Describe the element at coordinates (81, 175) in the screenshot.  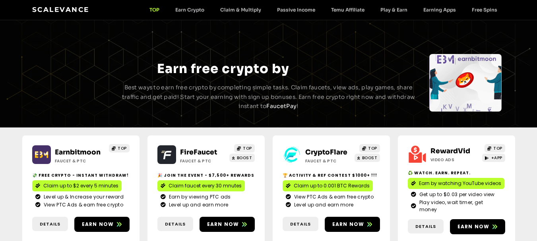
I see `h2: 💸 Free crypto - Instant withdraw!` at that location.